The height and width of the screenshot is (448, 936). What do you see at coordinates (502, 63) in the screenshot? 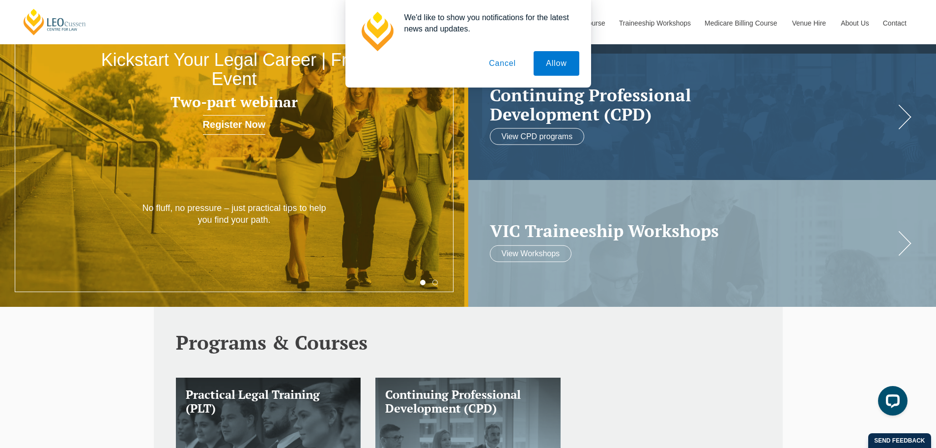
I see `button: Cancel` at bounding box center [502, 63].